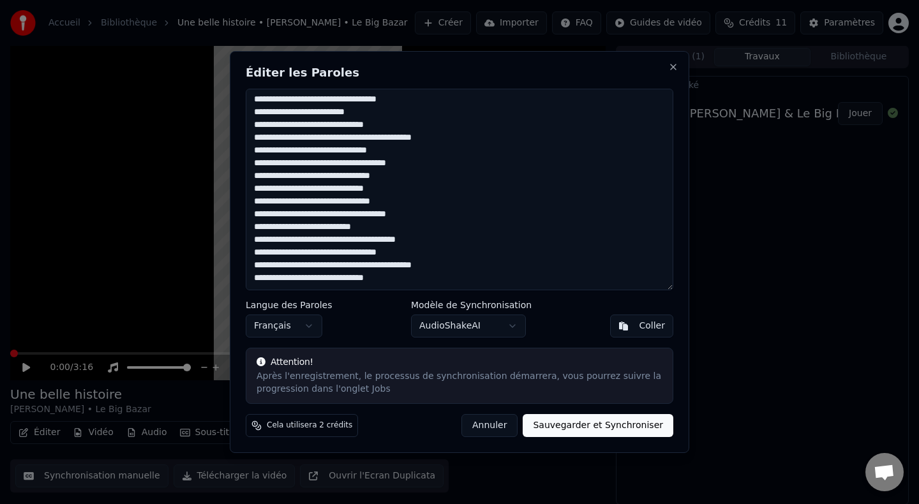 The height and width of the screenshot is (504, 919). What do you see at coordinates (651, 326) in the screenshot?
I see `div: Coller` at bounding box center [651, 326].